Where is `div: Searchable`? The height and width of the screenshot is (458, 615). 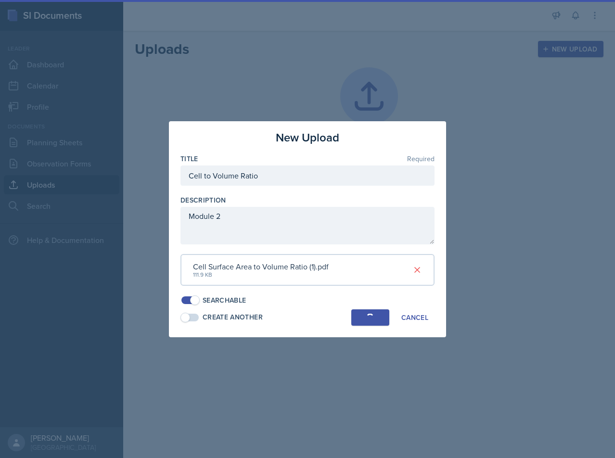 div: Searchable is located at coordinates (224, 300).